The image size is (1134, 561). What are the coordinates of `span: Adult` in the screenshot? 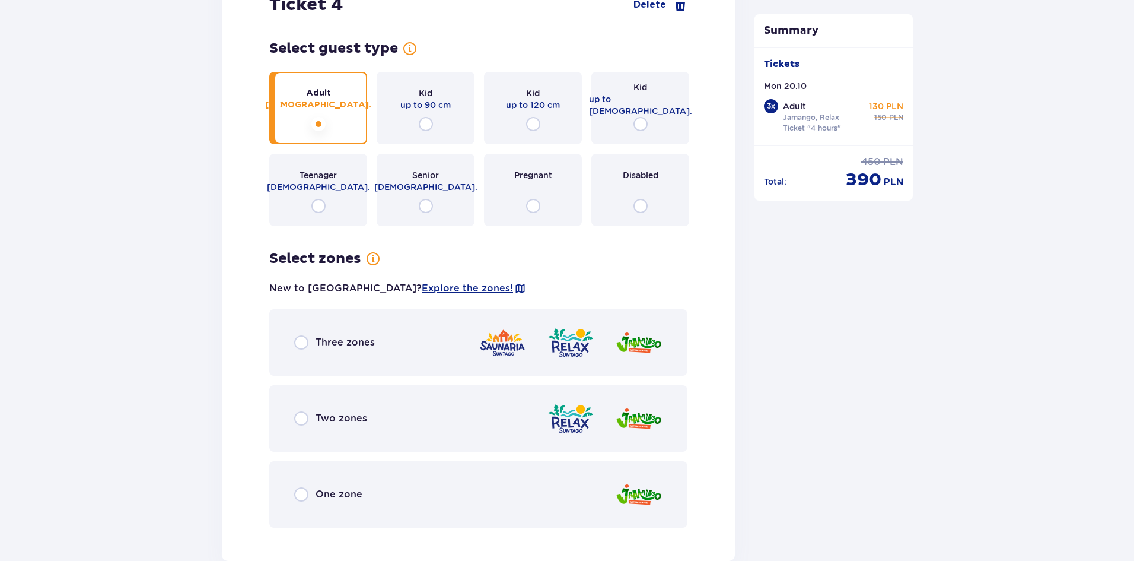 It's located at (319, 93).